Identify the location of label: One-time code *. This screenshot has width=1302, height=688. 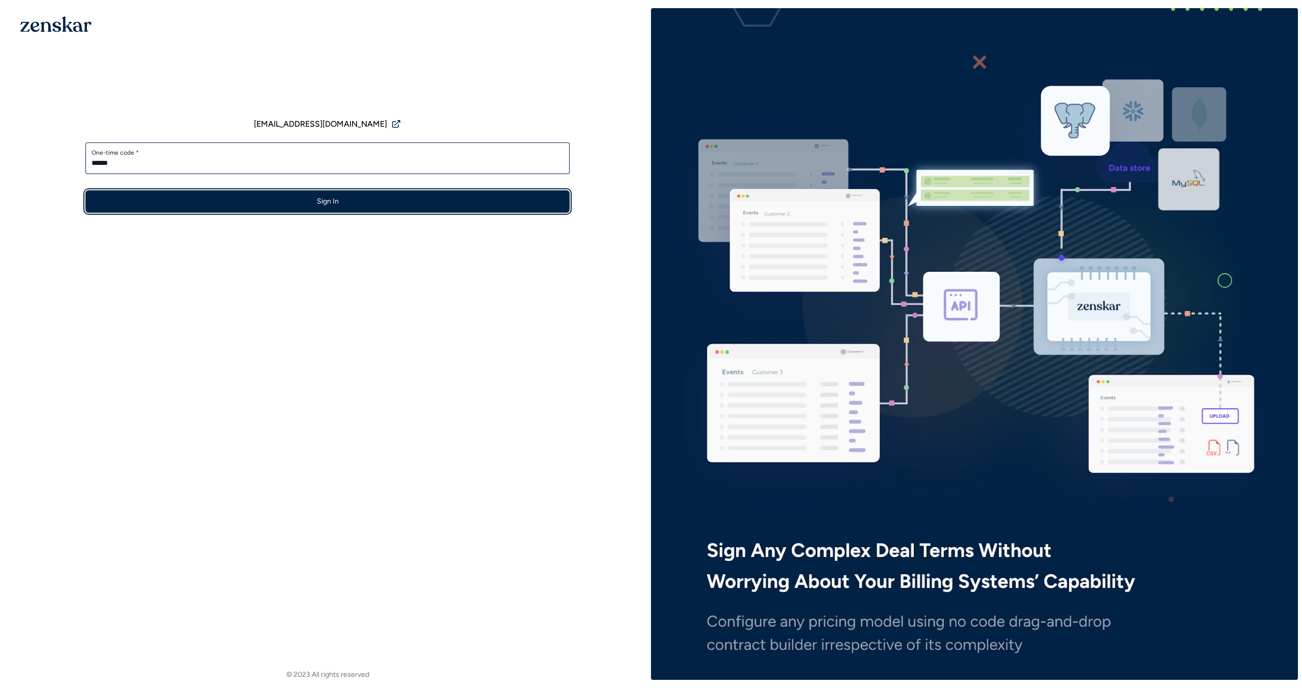
(328, 153).